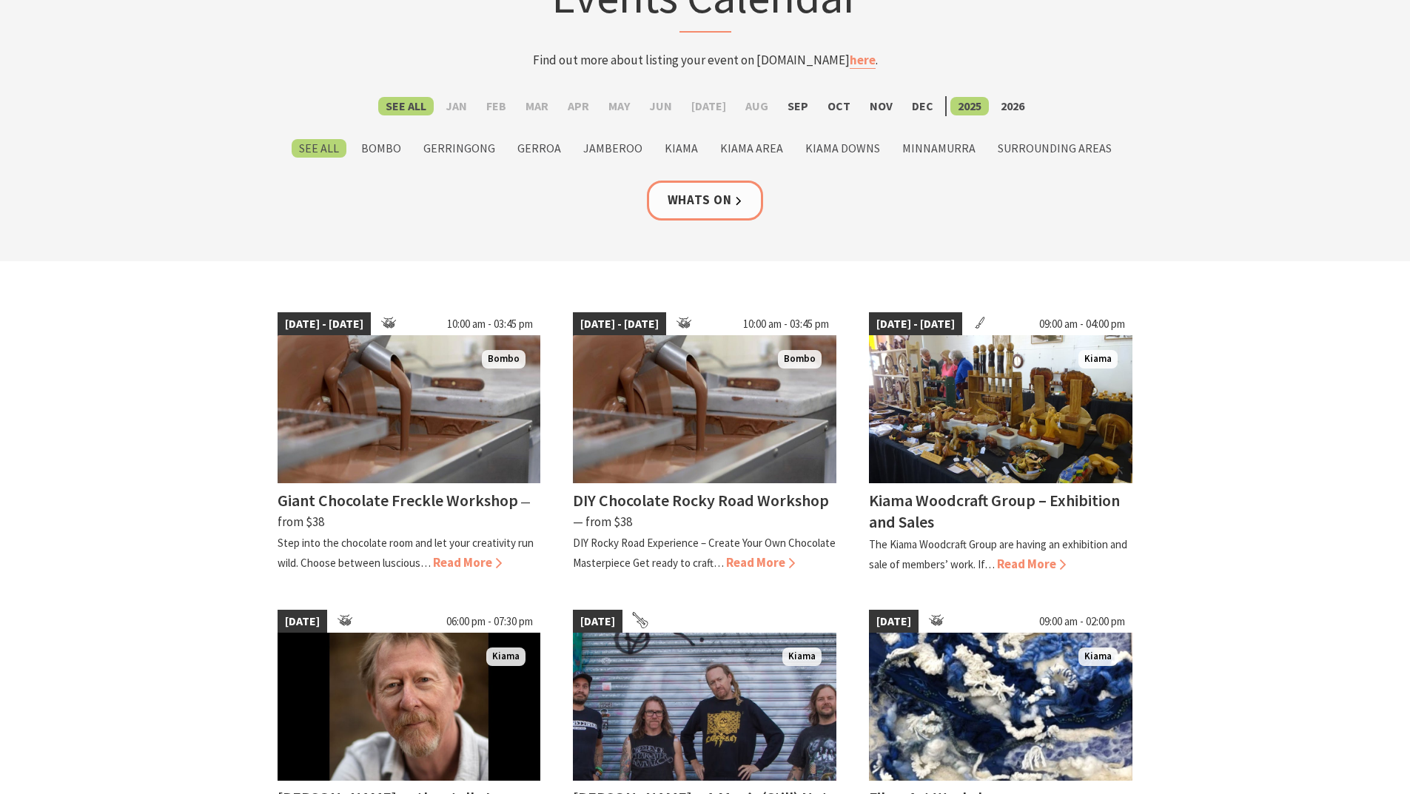  I want to click on label: Jun, so click(660, 106).